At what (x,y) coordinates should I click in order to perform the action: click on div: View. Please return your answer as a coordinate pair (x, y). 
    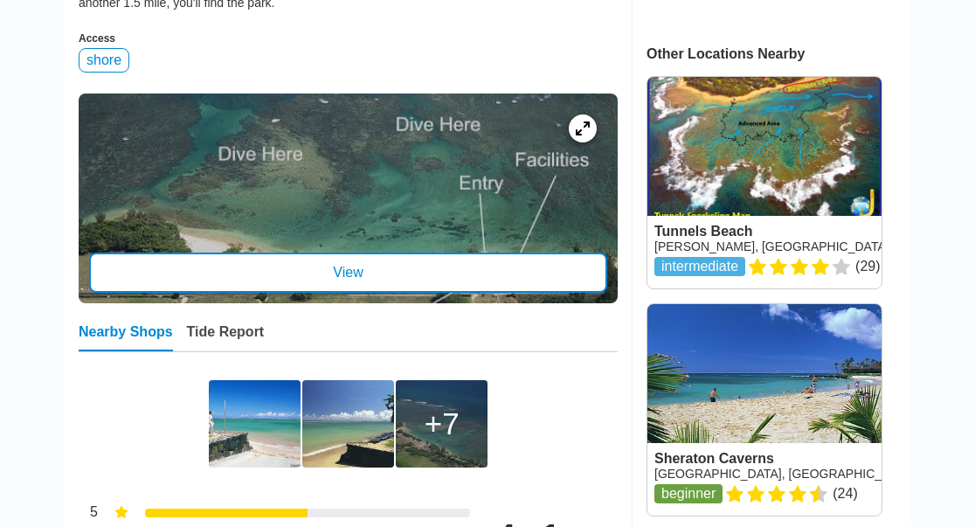
    Looking at the image, I should click on (348, 273).